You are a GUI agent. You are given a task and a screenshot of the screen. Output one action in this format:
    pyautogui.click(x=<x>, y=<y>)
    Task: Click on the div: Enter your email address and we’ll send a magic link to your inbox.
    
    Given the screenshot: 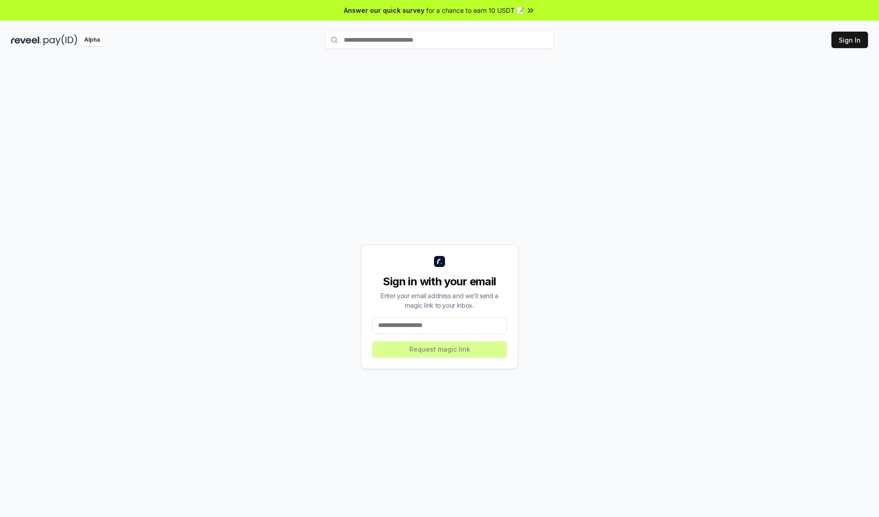 What is the action you would take?
    pyautogui.click(x=439, y=300)
    